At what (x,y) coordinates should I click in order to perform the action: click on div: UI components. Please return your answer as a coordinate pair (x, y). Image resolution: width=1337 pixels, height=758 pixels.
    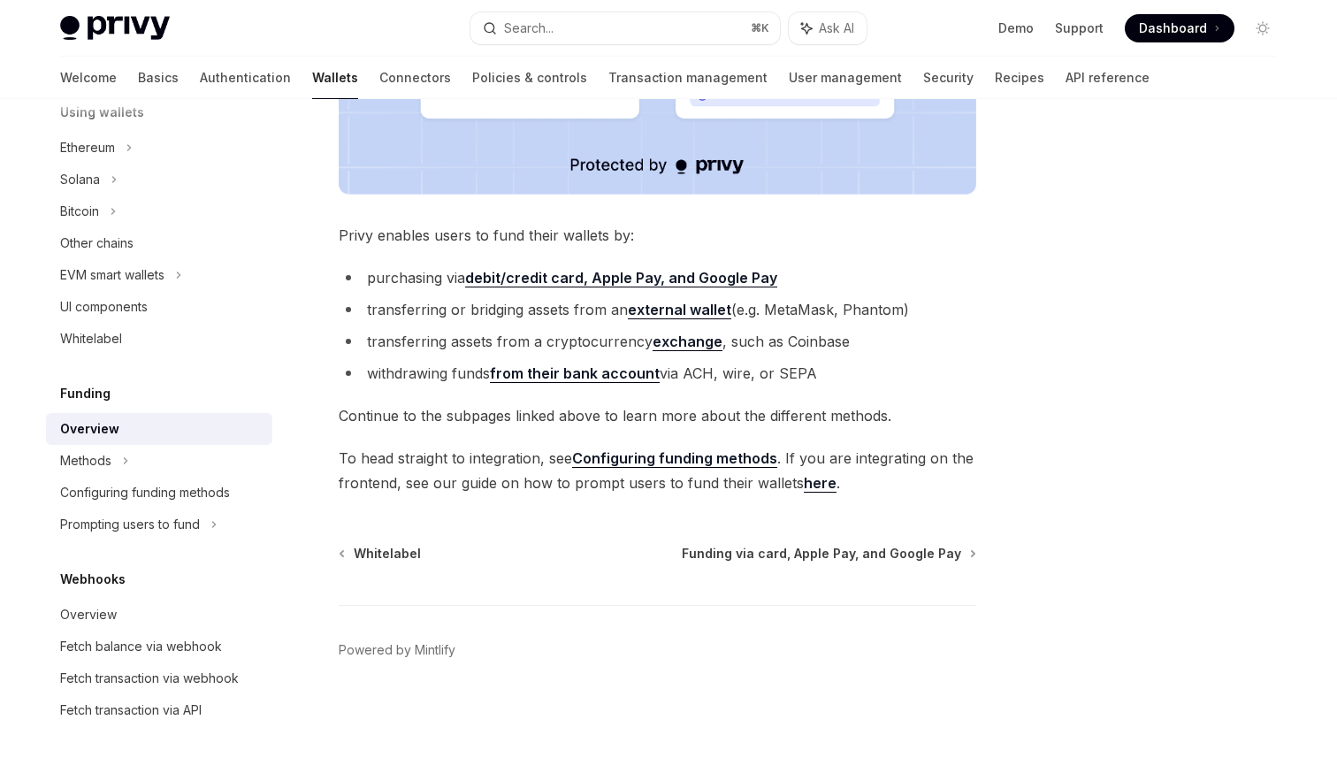
    Looking at the image, I should click on (103, 307).